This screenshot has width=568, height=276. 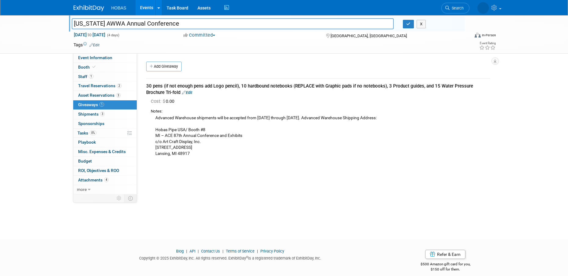 What do you see at coordinates (105, 171) in the screenshot?
I see `a: ROI, Objectives & ROO` at bounding box center [105, 171].